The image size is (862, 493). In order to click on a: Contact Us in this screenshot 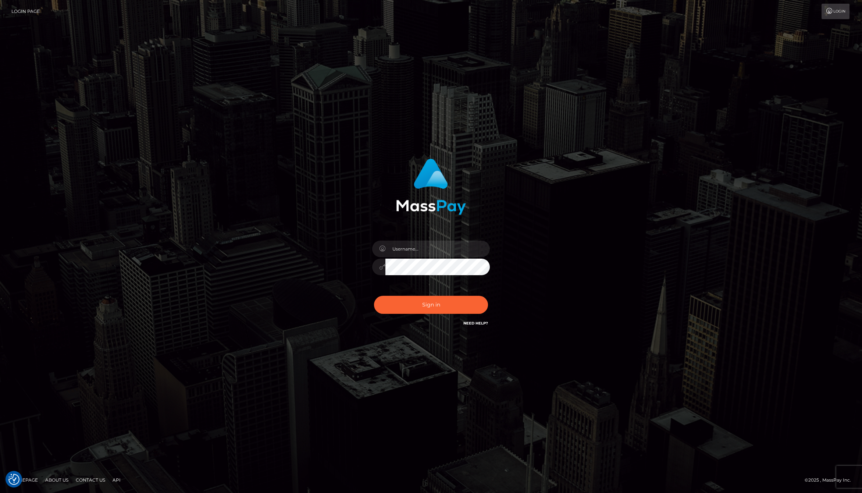, I will do `click(90, 479)`.